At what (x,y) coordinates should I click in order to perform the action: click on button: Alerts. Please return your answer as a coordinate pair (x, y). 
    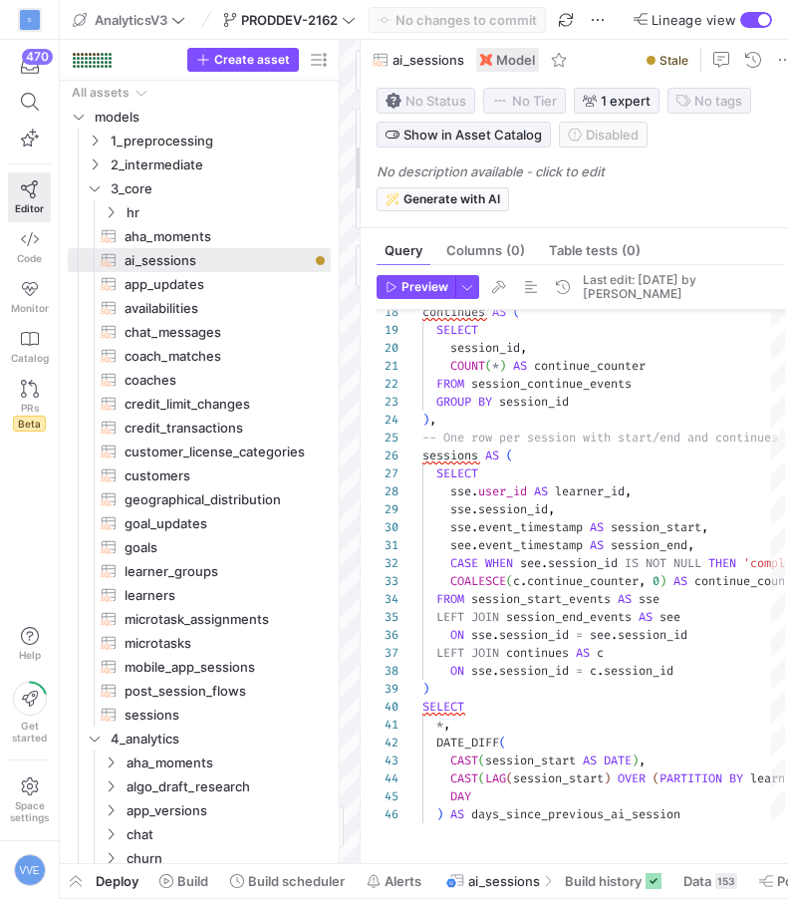
    Looking at the image, I should click on (394, 881).